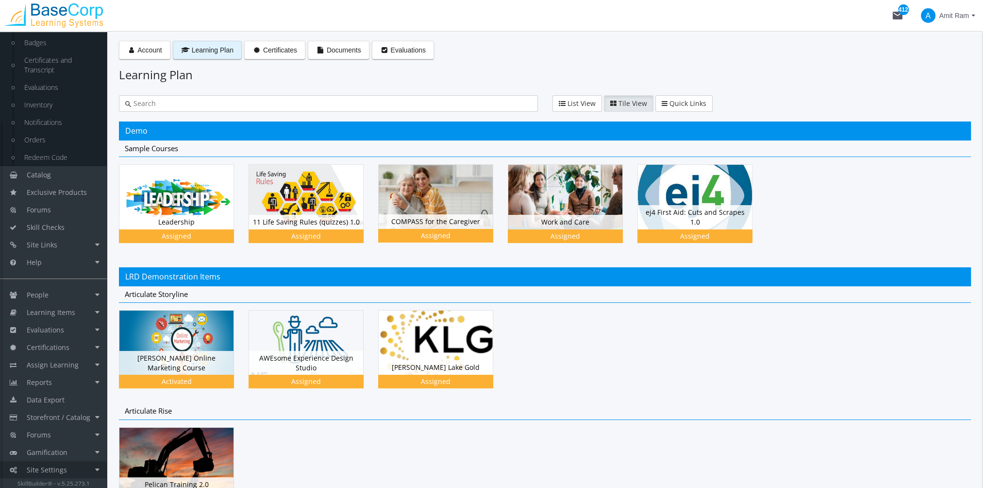  I want to click on span: Site Settings, so click(47, 469).